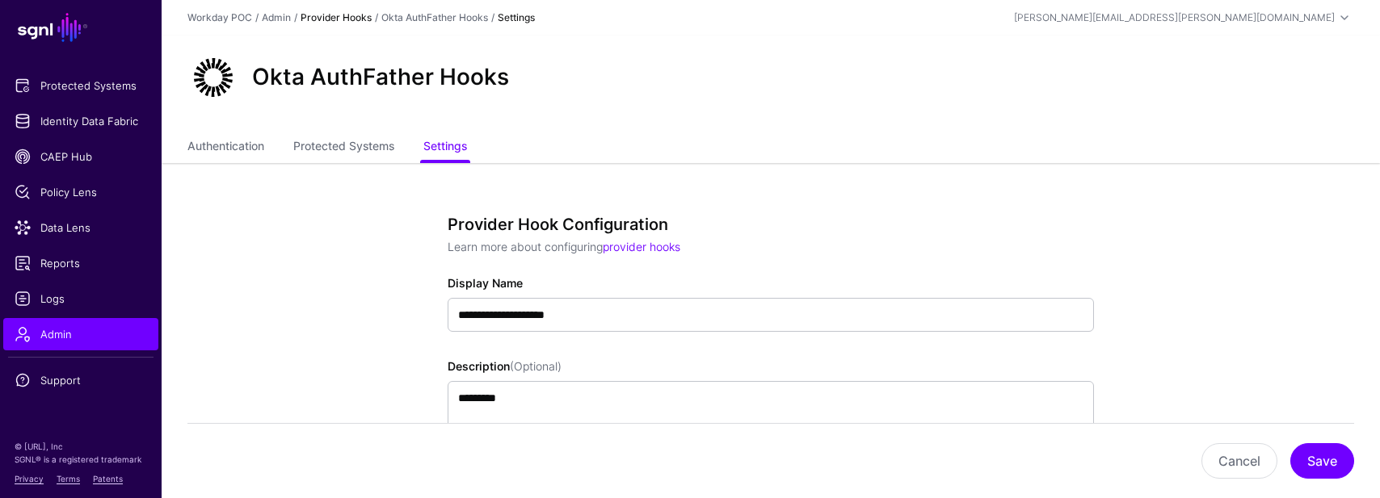 This screenshot has height=498, width=1380. I want to click on a: Logs, so click(81, 299).